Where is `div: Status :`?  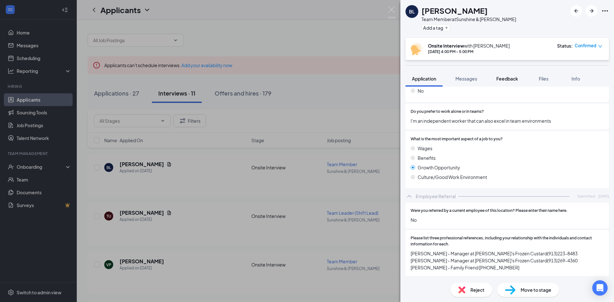
div: Status : is located at coordinates (565, 46).